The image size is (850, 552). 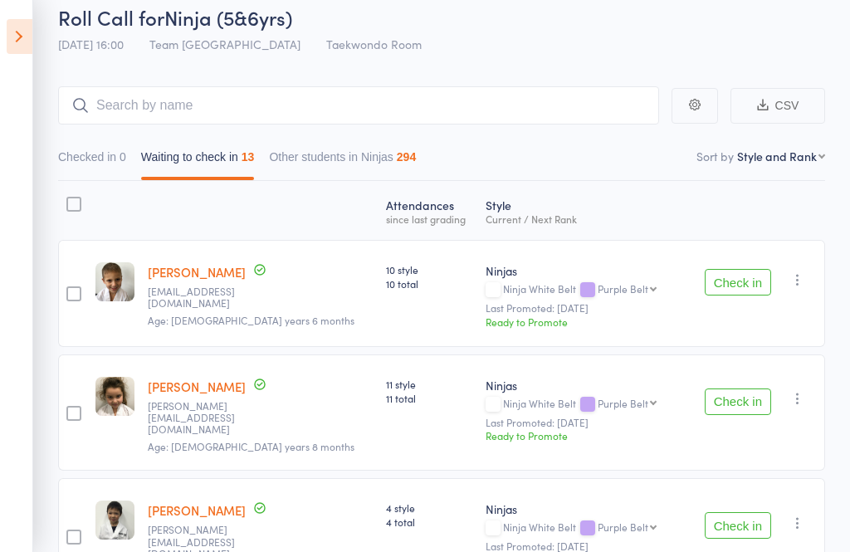 I want to click on div: Style, so click(x=584, y=210).